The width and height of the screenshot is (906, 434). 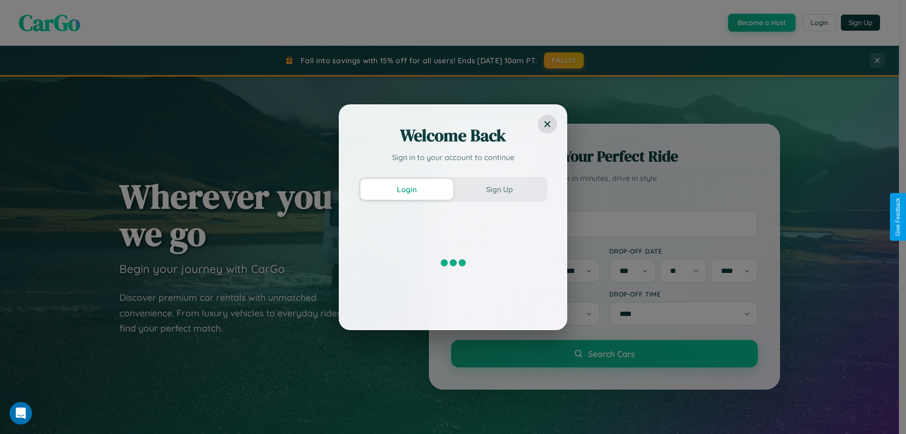 I want to click on button: Login, so click(x=407, y=189).